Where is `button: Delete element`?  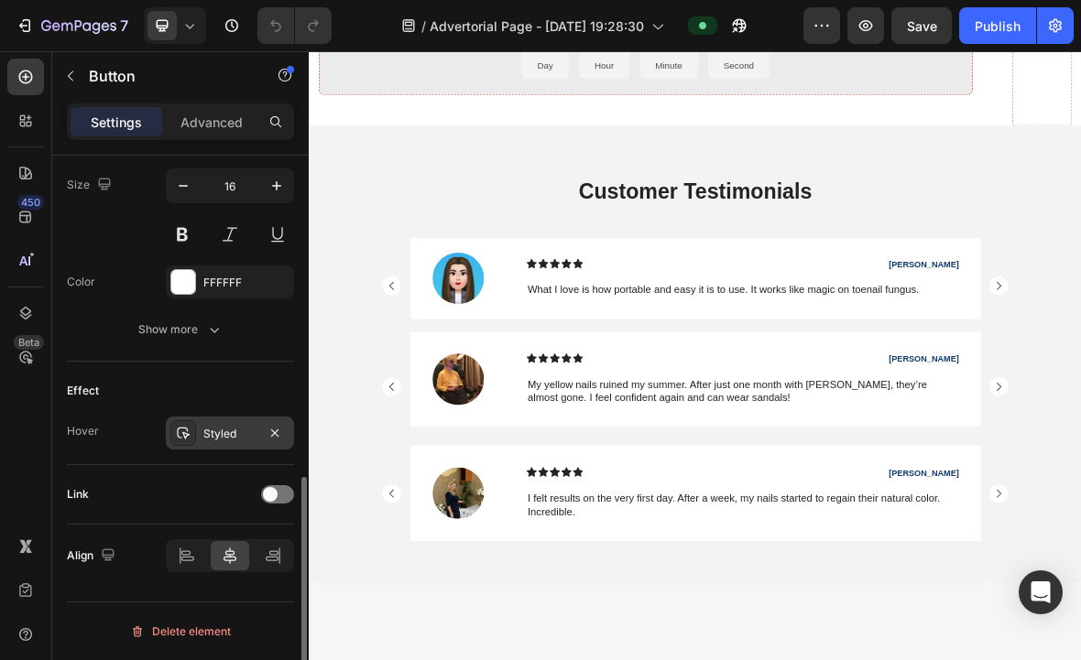 button: Delete element is located at coordinates (180, 632).